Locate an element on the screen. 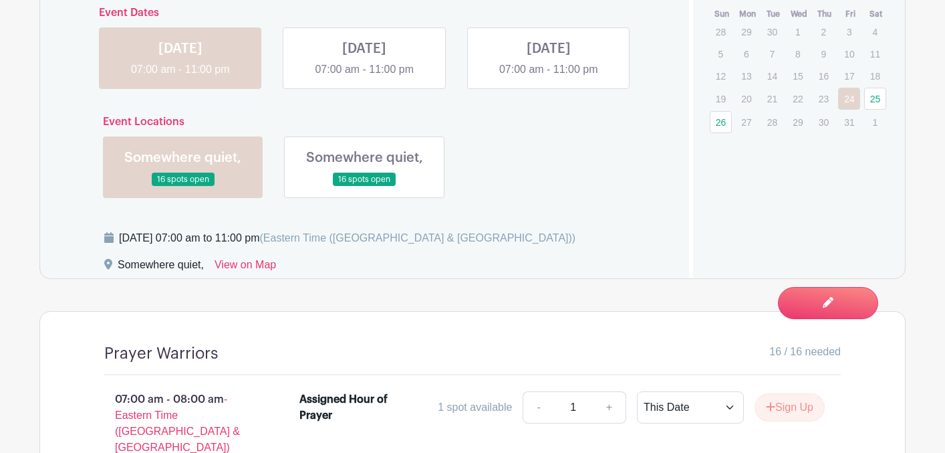 This screenshot has height=453, width=945. a: View on Map is located at coordinates (245, 267).